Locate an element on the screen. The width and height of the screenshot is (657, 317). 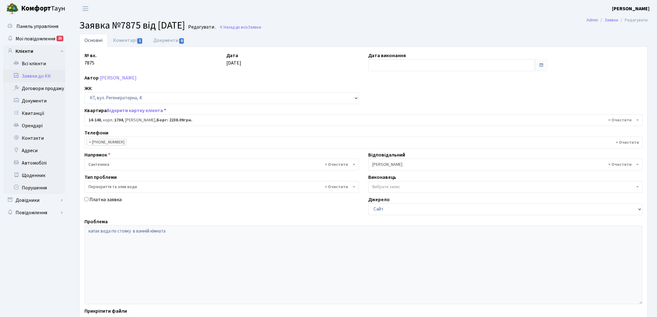
a: Панель управління is located at coordinates (34, 26).